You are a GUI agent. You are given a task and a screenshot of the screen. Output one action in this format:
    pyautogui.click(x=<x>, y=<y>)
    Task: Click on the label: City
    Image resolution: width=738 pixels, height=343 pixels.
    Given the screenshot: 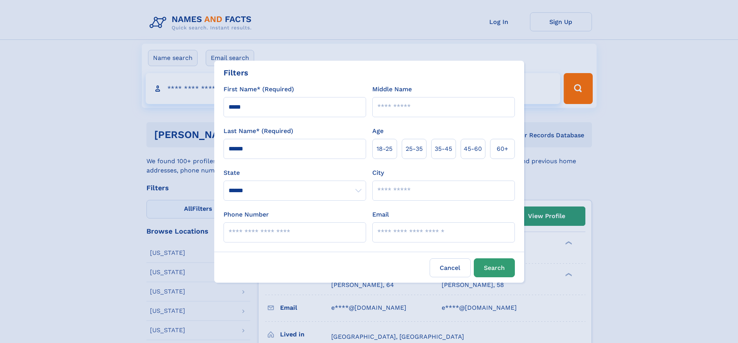 What is the action you would take?
    pyautogui.click(x=378, y=173)
    